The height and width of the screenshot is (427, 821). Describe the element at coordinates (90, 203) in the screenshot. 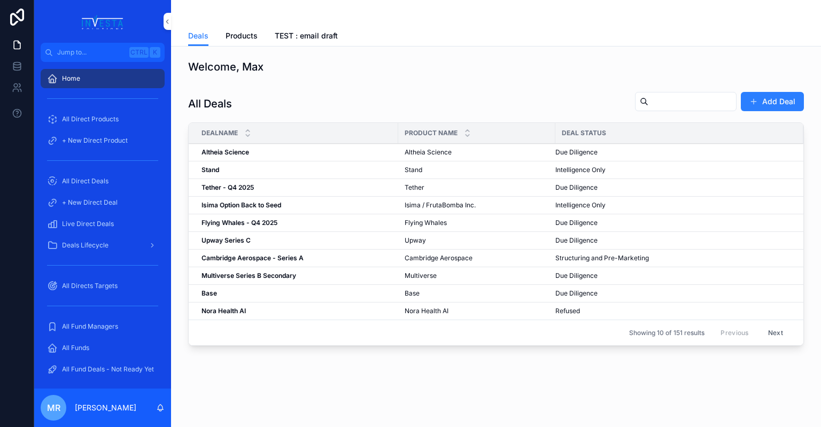

I see `span: + New Direct Deal` at that location.